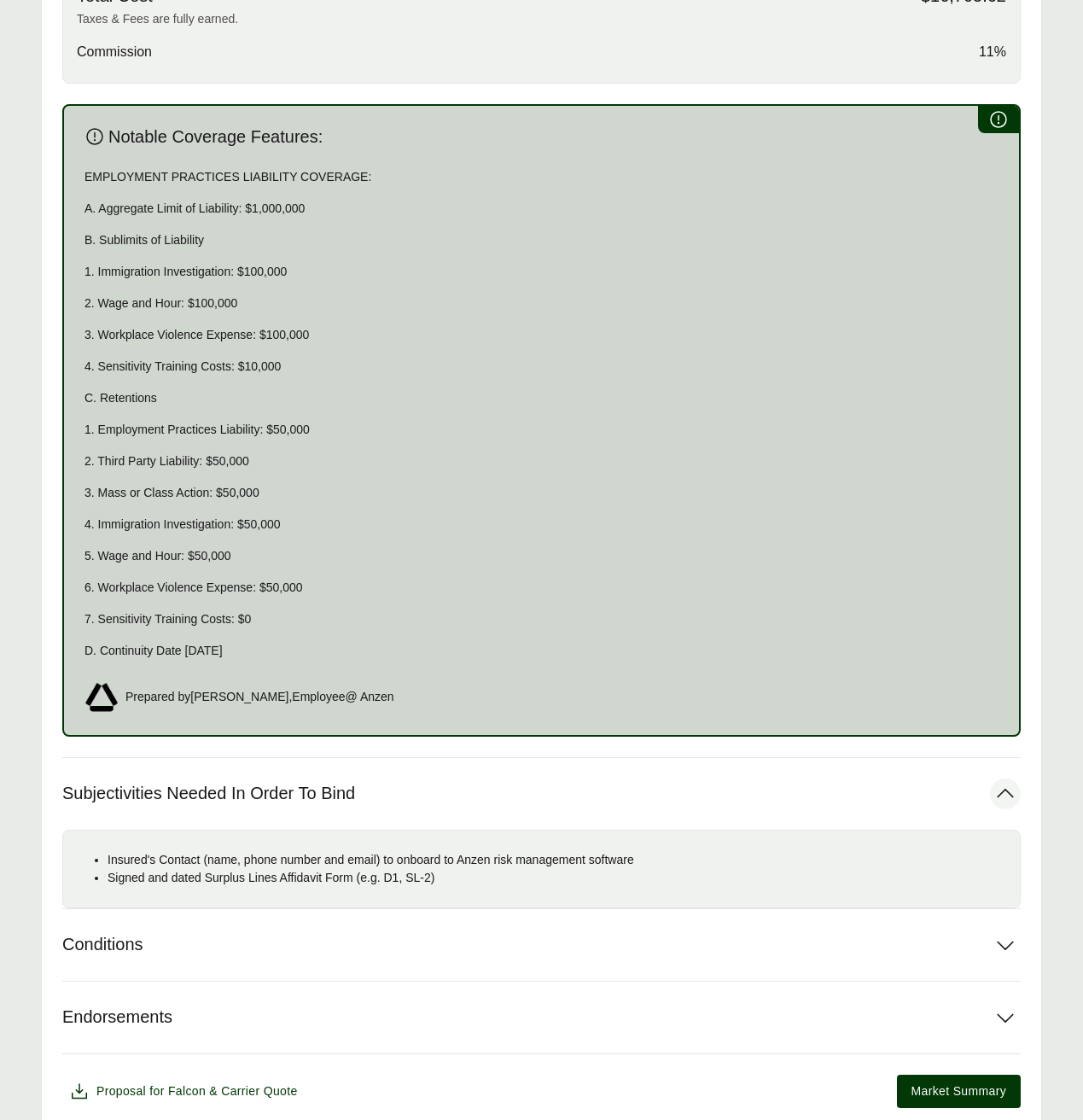  I want to click on span: Conditions, so click(103, 944).